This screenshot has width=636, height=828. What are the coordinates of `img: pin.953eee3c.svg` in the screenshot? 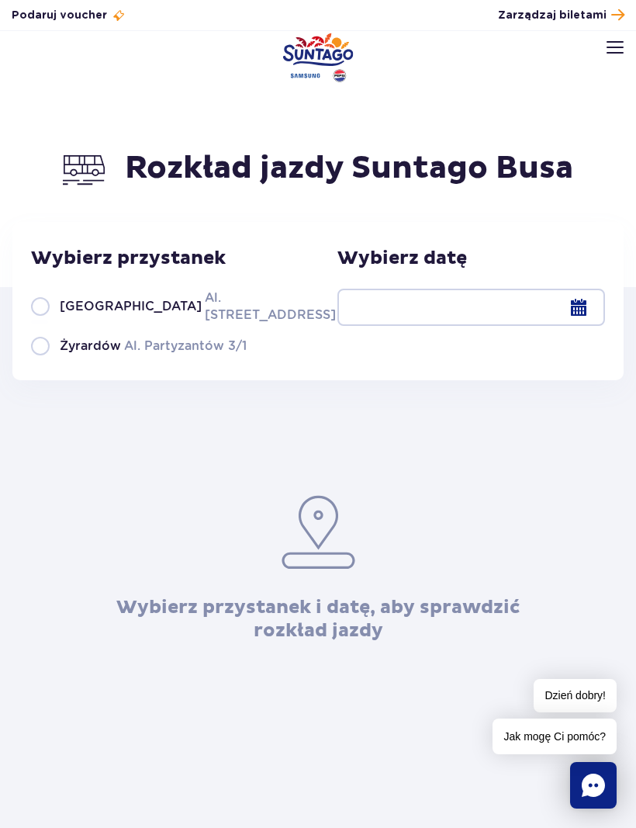 It's located at (318, 532).